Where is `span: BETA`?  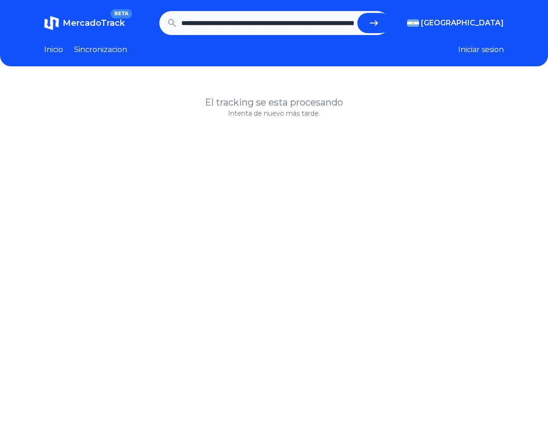 span: BETA is located at coordinates (121, 14).